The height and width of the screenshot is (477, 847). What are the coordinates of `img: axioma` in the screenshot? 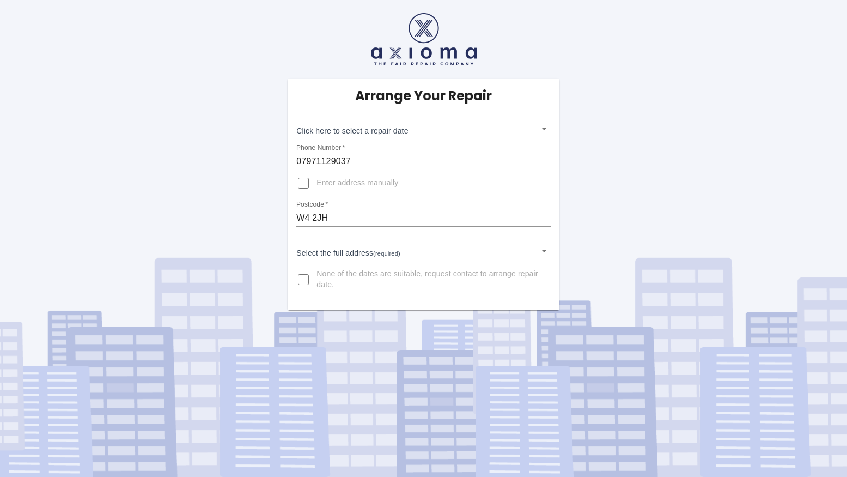 It's located at (424, 39).